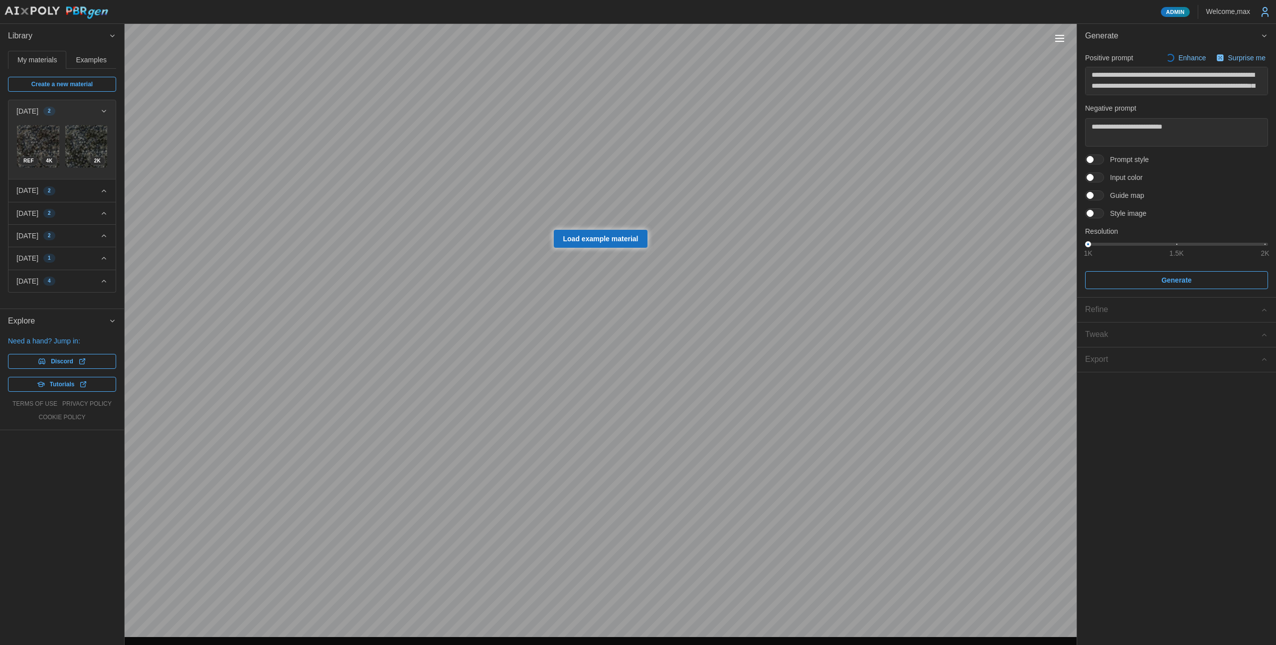 The width and height of the screenshot is (1276, 645). Describe the element at coordinates (62, 361) in the screenshot. I see `span: Discord` at that location.